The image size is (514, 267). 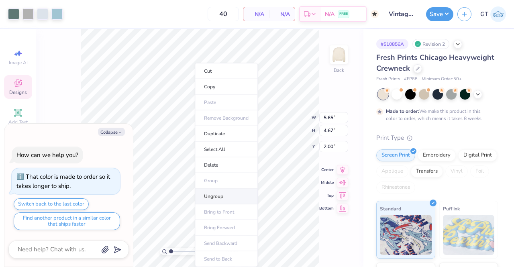 I want to click on span: Add Text, so click(x=18, y=122).